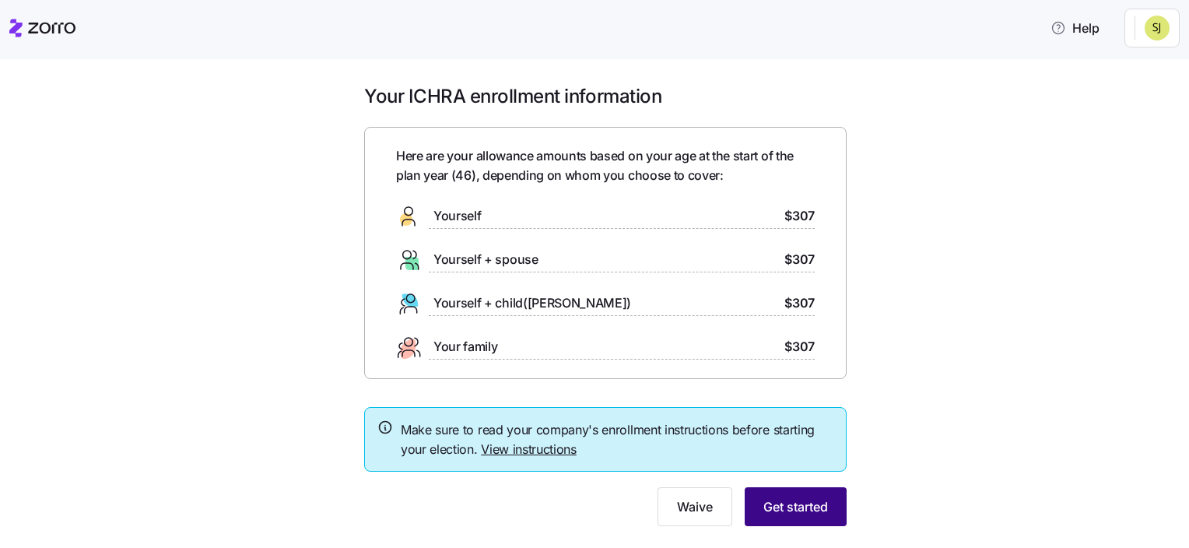 The height and width of the screenshot is (548, 1189). I want to click on img: 128faad1e9313f061763607dfc8eac9f, so click(1157, 28).